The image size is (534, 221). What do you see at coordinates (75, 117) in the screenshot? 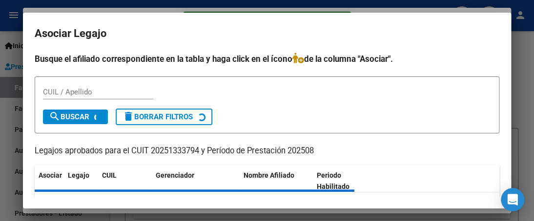
I see `button: Buscar` at bounding box center [75, 117].